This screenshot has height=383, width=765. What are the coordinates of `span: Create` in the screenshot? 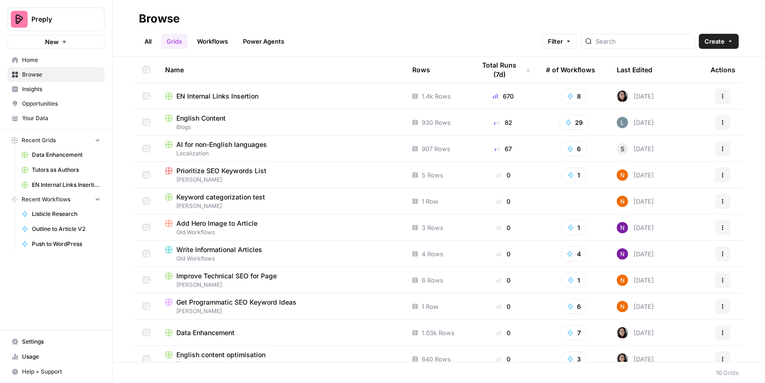 It's located at (714, 41).